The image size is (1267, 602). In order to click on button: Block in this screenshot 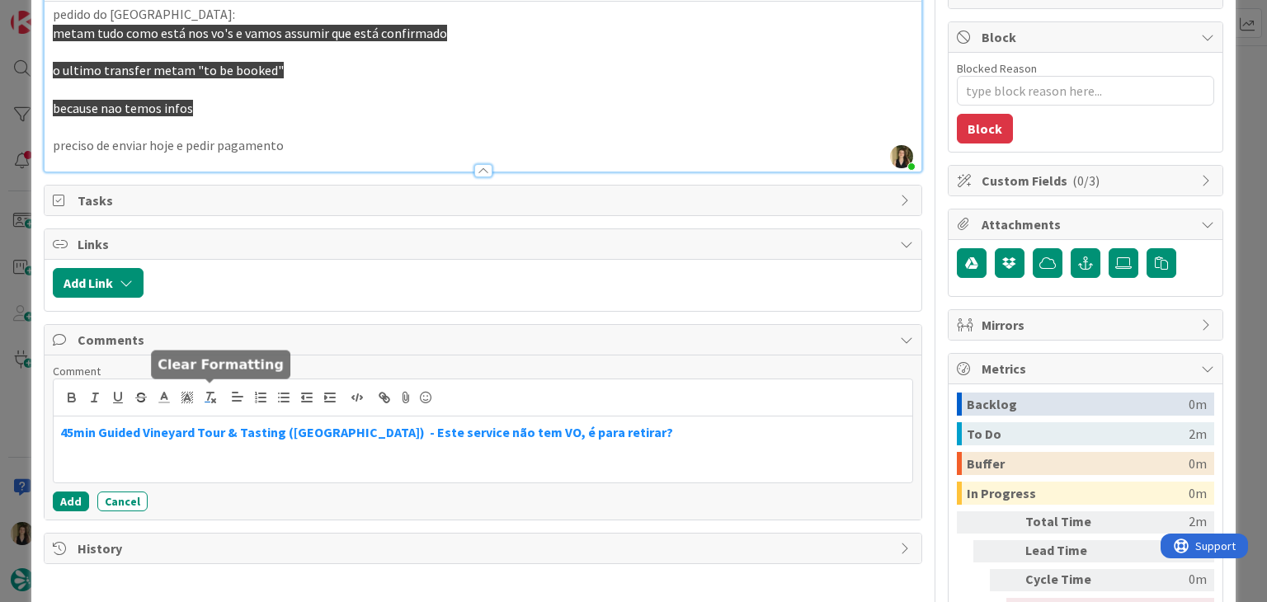, I will do `click(985, 129)`.